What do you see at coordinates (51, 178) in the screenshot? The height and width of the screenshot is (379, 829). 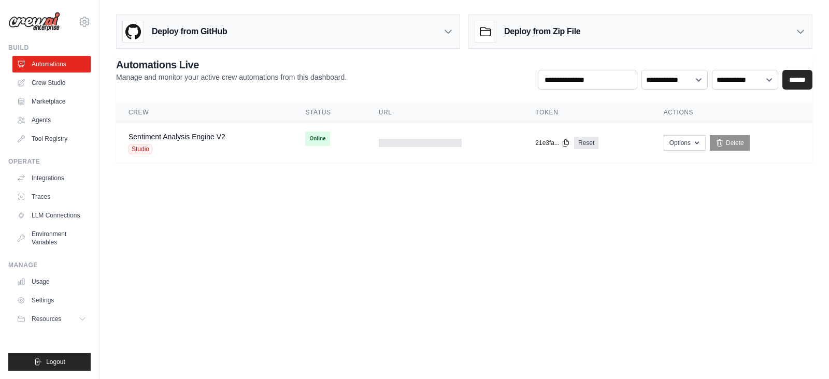 I see `a: Integrations` at bounding box center [51, 178].